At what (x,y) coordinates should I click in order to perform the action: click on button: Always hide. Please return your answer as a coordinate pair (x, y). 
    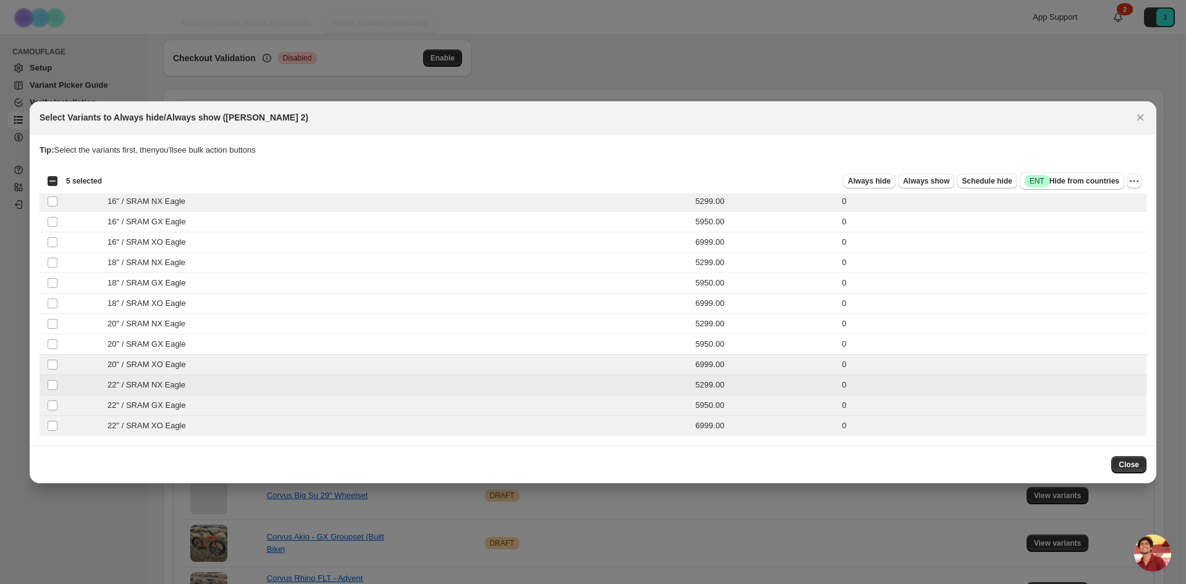
    Looking at the image, I should click on (869, 181).